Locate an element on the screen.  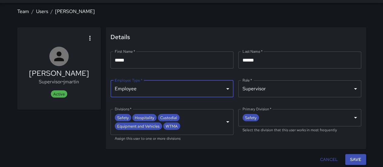
span: Details is located at coordinates (236, 37).